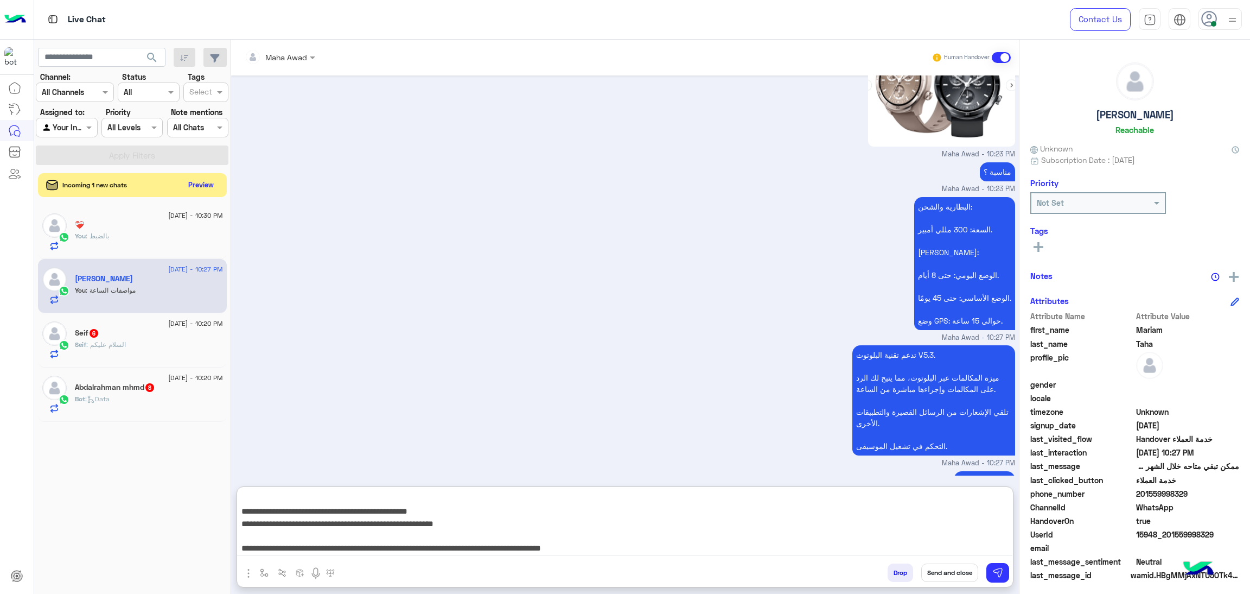  What do you see at coordinates (1185, 575) in the screenshot?
I see `span: wamid.HBgMMjAxNTU5OTk4MzI5FQIAEhggQUM4QzU3MjU0Nzc2RkVFRTVBNDM0MTNCNTQ0N0ZGQ0UA` at bounding box center [1185, 575].